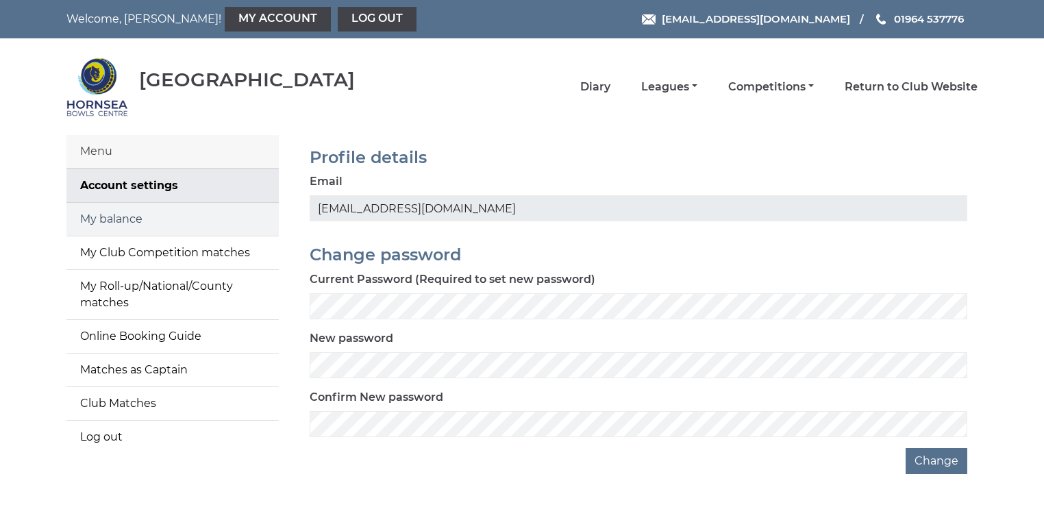 The image size is (1044, 518). What do you see at coordinates (352, 338) in the screenshot?
I see `label: New password` at bounding box center [352, 338].